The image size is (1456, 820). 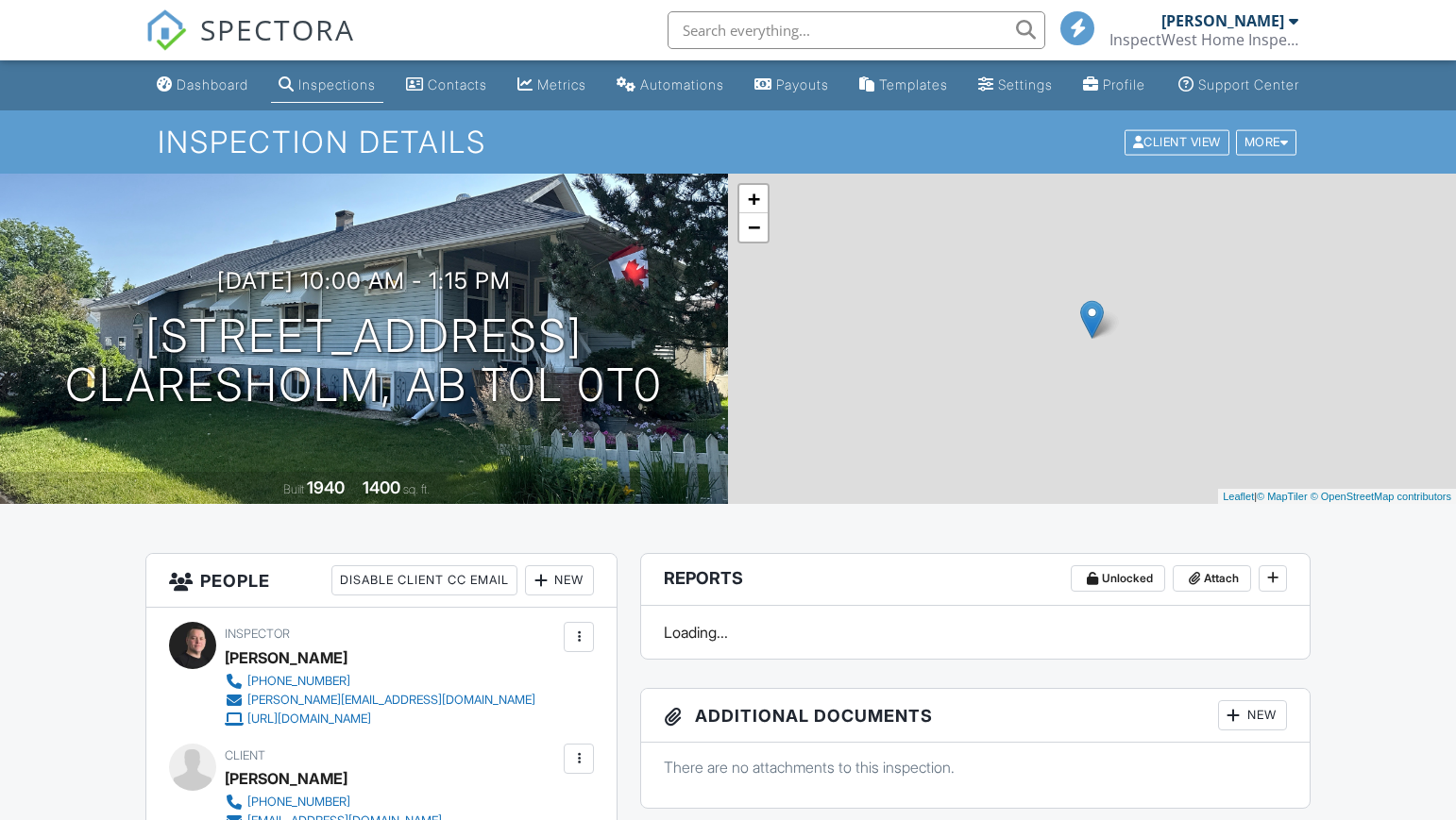 What do you see at coordinates (1238, 496) in the screenshot?
I see `a: Leaflet` at bounding box center [1238, 496].